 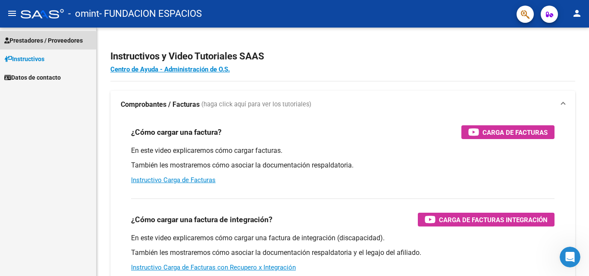 What do you see at coordinates (44, 41) in the screenshot?
I see `span: Prestadores / Proveedores` at bounding box center [44, 41].